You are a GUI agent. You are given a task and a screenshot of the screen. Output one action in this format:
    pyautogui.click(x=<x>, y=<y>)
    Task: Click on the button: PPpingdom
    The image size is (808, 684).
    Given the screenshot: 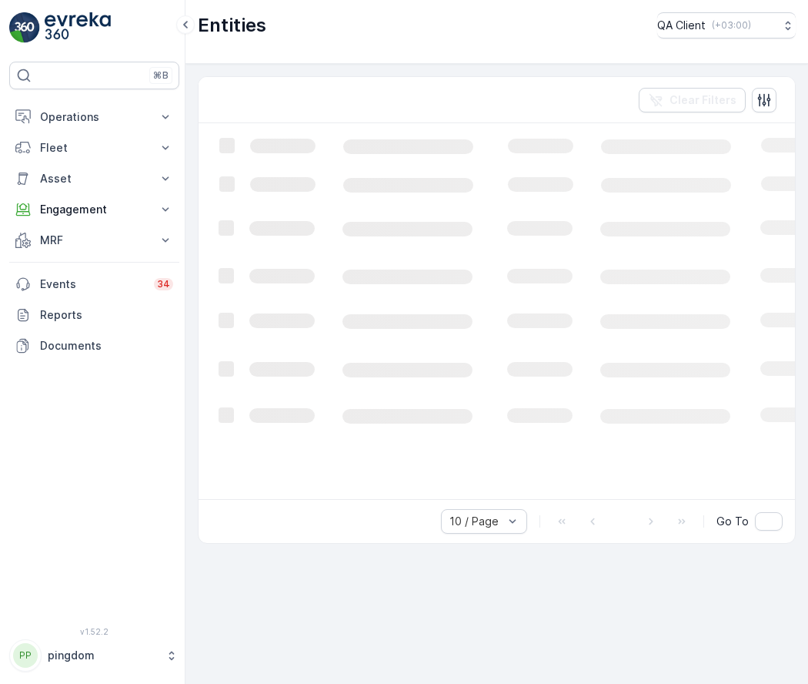 What is the action you would take?
    pyautogui.click(x=94, y=655)
    